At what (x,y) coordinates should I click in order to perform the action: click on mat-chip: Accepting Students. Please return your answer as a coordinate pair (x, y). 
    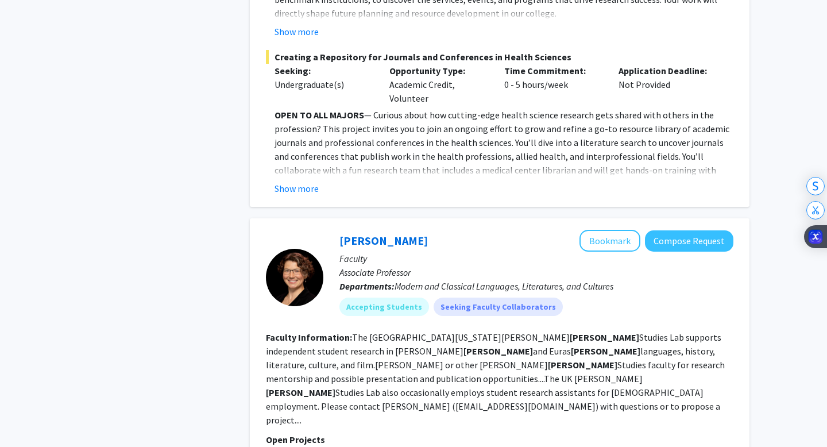
    Looking at the image, I should click on (384, 307).